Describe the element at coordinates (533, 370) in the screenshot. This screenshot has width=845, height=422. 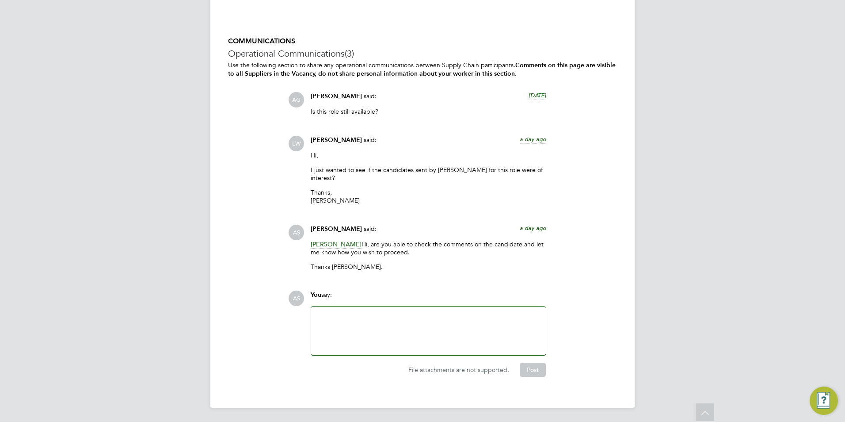
I see `button: Post` at that location.